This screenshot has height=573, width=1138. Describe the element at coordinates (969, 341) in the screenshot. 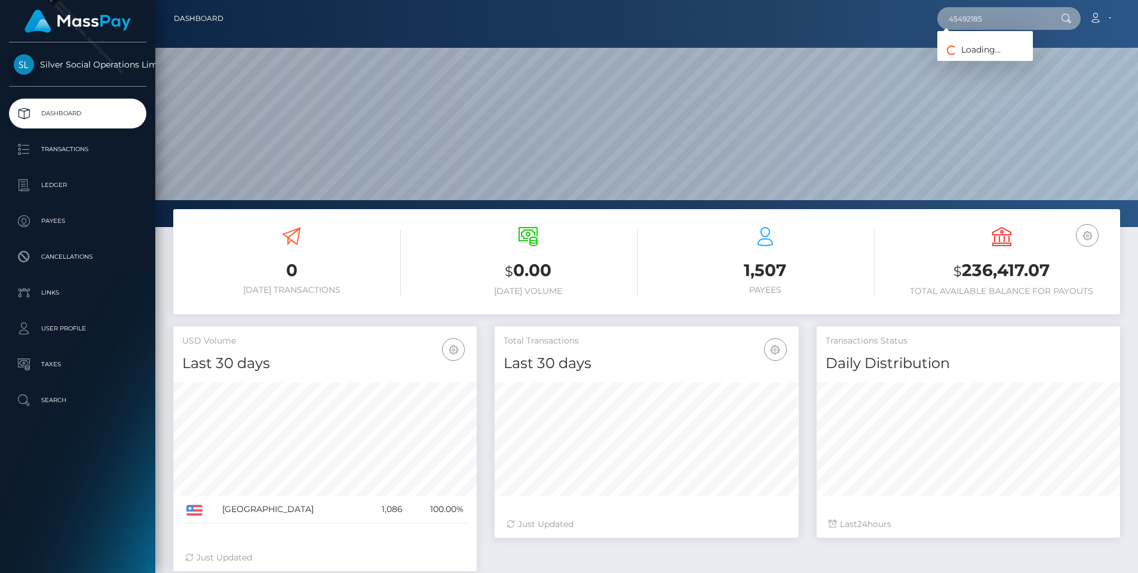

I see `h5: Transactions Status` at that location.